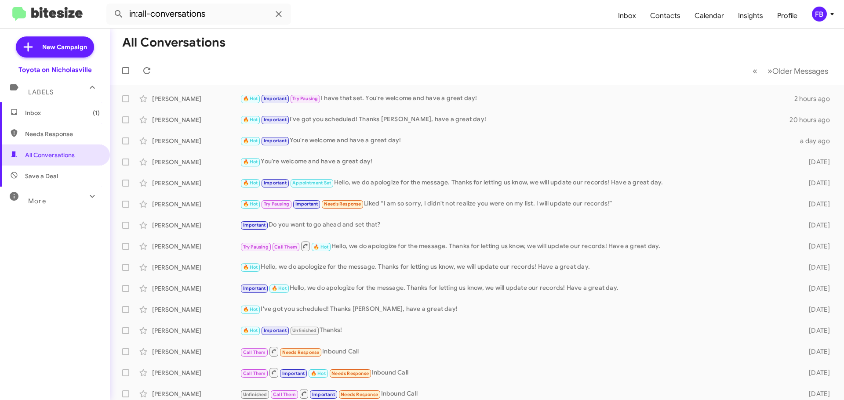 This screenshot has height=400, width=844. What do you see at coordinates (787, 16) in the screenshot?
I see `span: Profile` at bounding box center [787, 16].